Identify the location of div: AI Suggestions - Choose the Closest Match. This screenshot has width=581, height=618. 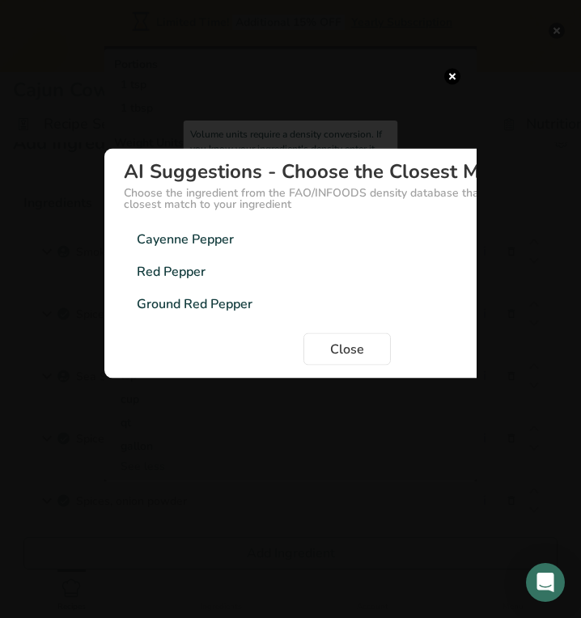
(347, 171).